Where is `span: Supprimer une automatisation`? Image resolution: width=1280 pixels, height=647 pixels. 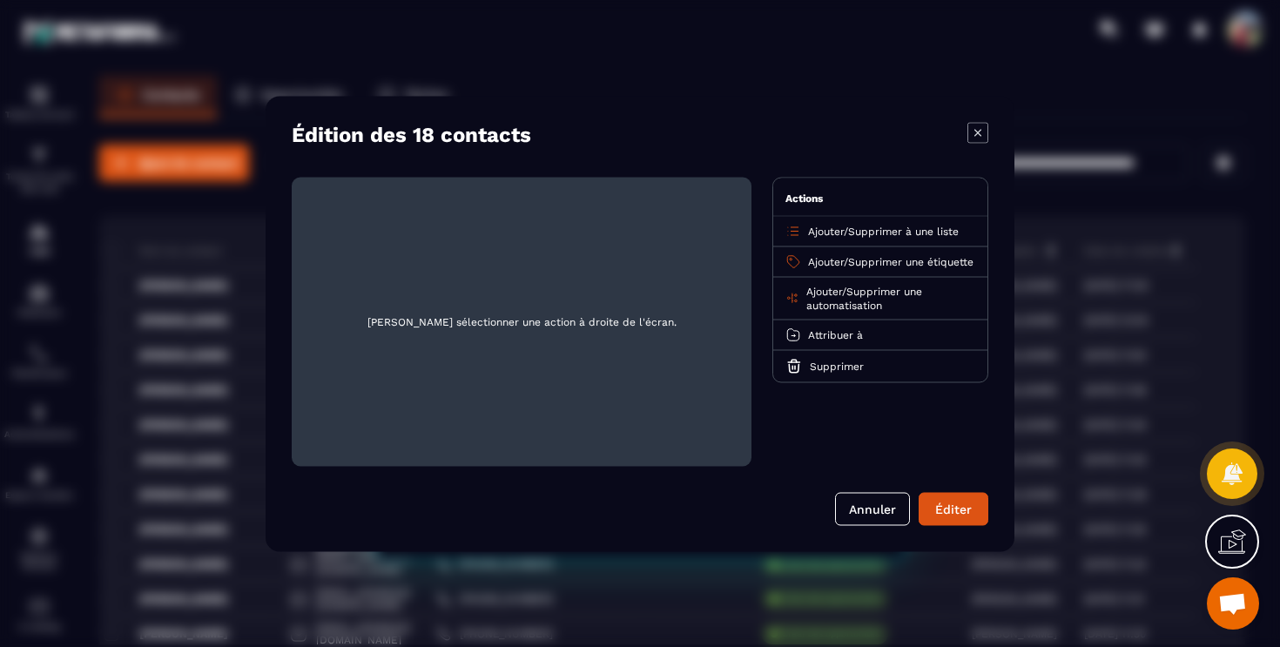 span: Supprimer une automatisation is located at coordinates (864, 298).